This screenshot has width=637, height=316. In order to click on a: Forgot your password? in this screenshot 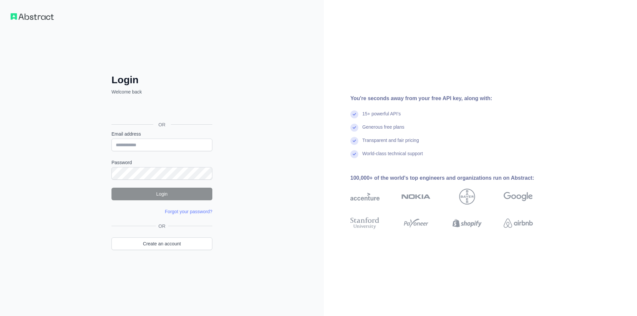, I will do `click(188, 212)`.